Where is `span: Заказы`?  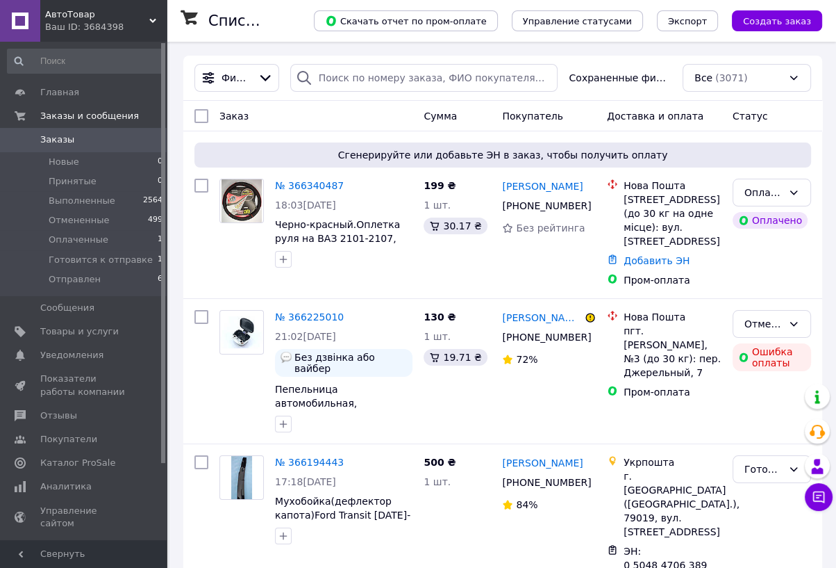 span: Заказы is located at coordinates (57, 140).